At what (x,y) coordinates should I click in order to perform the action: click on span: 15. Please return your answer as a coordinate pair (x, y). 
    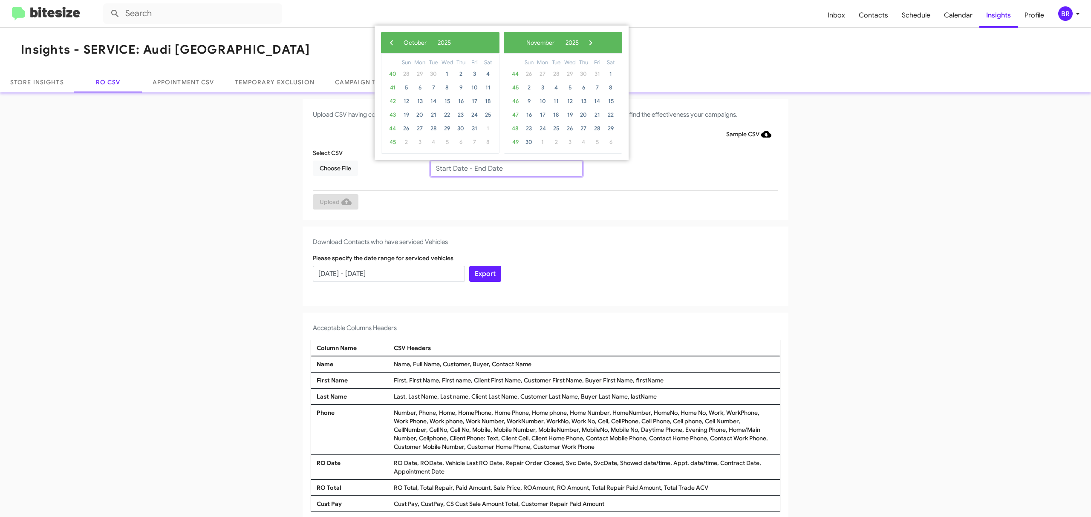
    Looking at the image, I should click on (611, 101).